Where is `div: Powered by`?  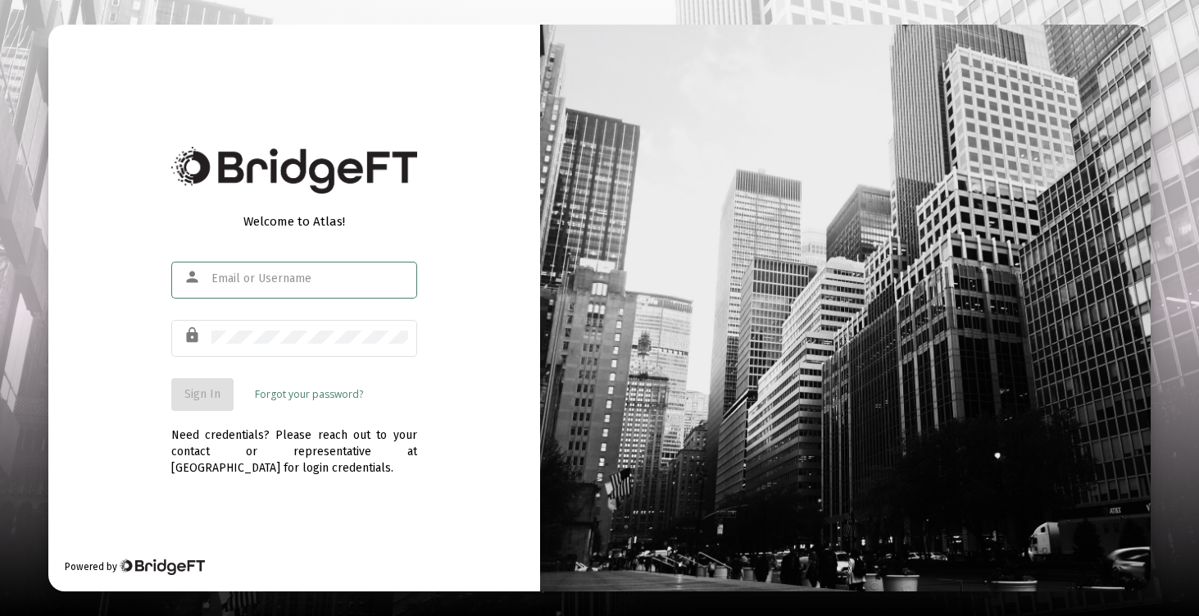
div: Powered by is located at coordinates (134, 566).